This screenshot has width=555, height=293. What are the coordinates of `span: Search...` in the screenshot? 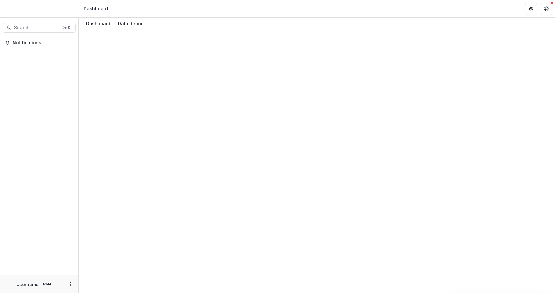 It's located at (35, 28).